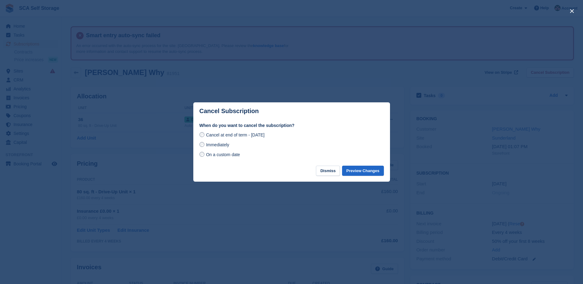  Describe the element at coordinates (229, 111) in the screenshot. I see `p: Cancel Subscription` at that location.